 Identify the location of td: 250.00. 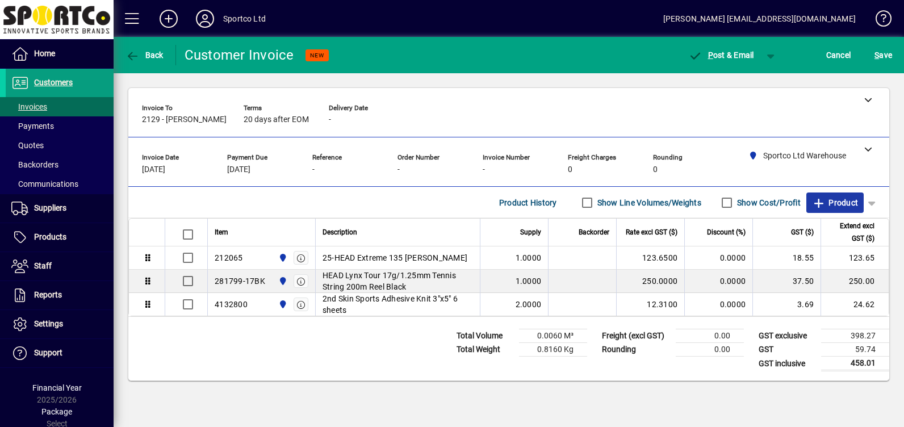
(855, 281).